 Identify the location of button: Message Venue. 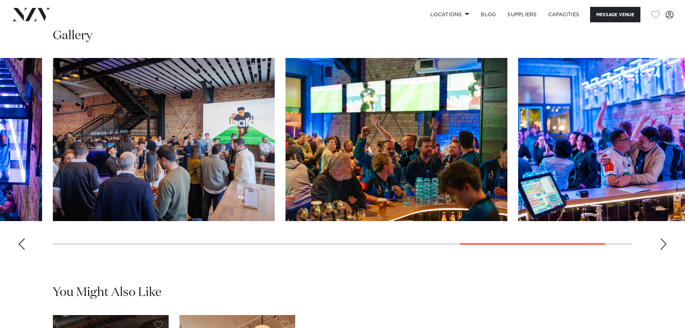
(615, 14).